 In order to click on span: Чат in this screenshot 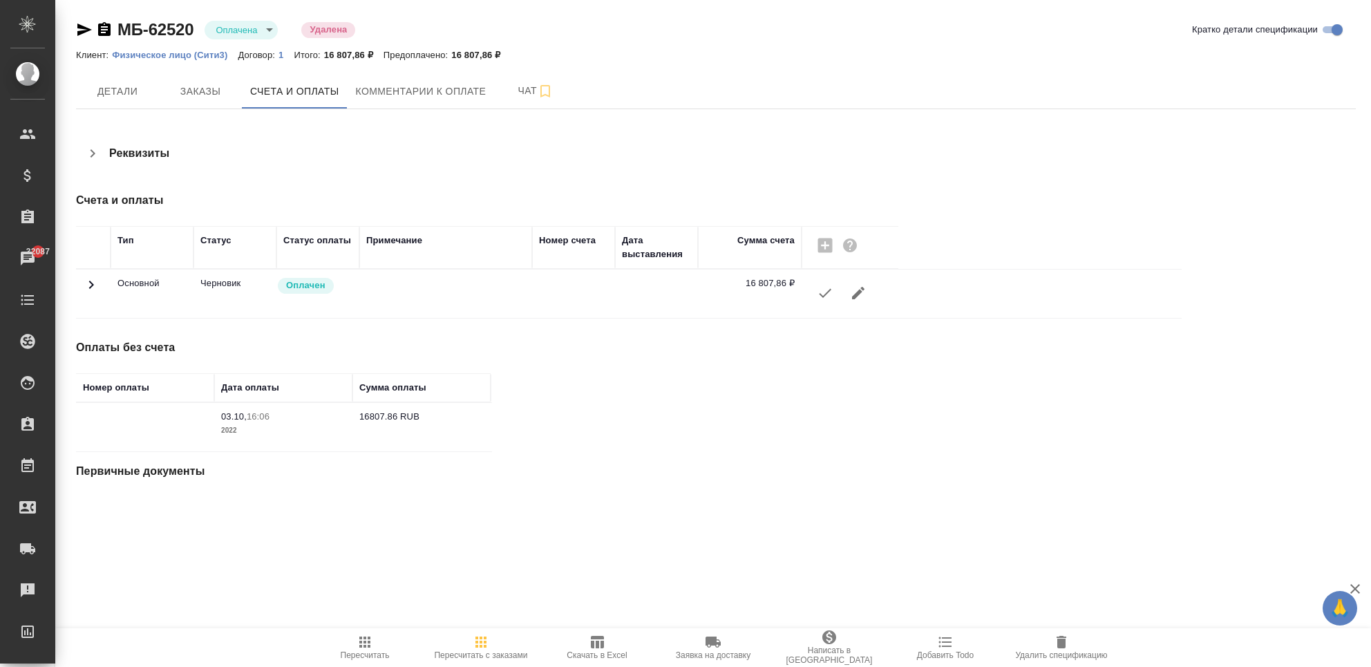, I will do `click(535, 91)`.